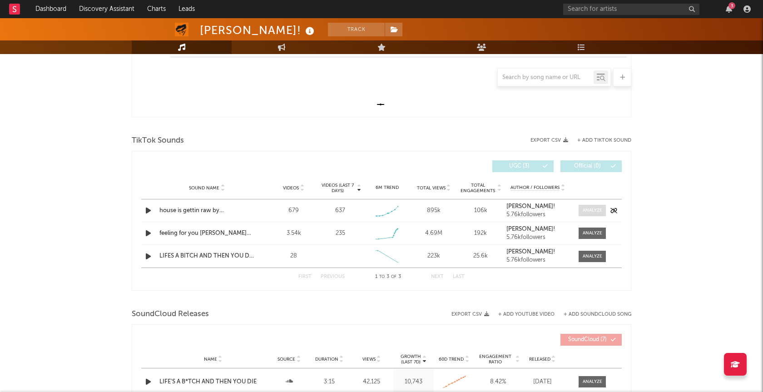  I want to click on button: Next, so click(438, 277).